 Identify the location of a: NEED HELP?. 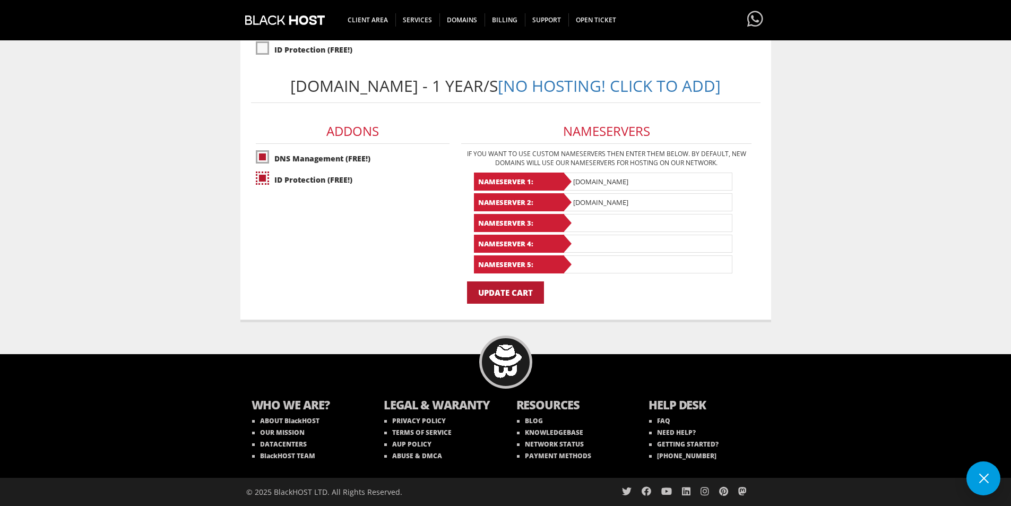
(673, 432).